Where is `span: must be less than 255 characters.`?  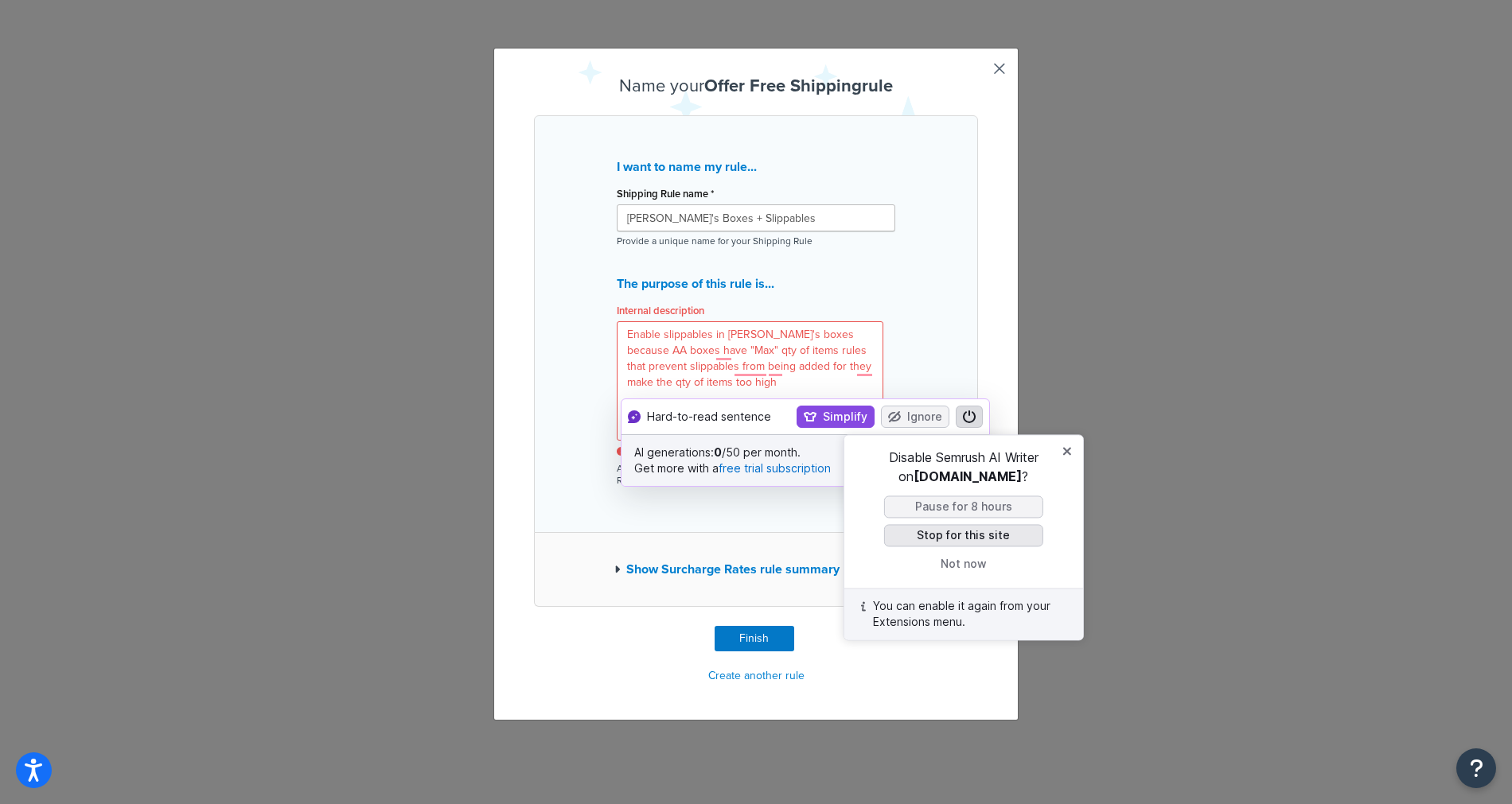
span: must be less than 255 characters. is located at coordinates (756, 451).